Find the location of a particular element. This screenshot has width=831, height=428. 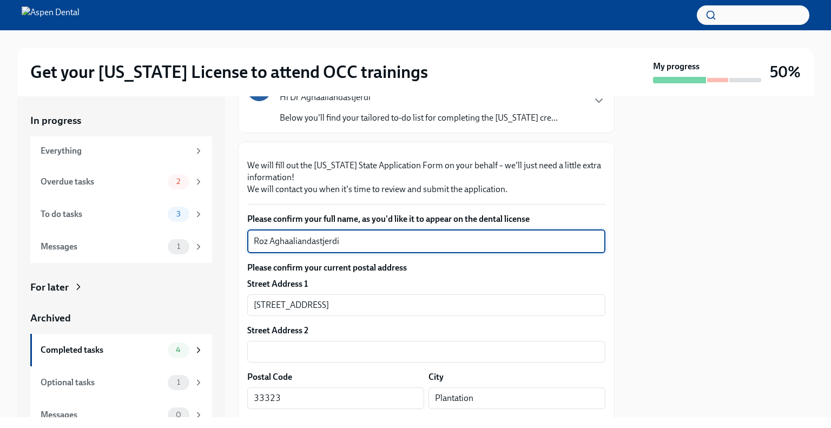

div: Everything is located at coordinates (115, 151).